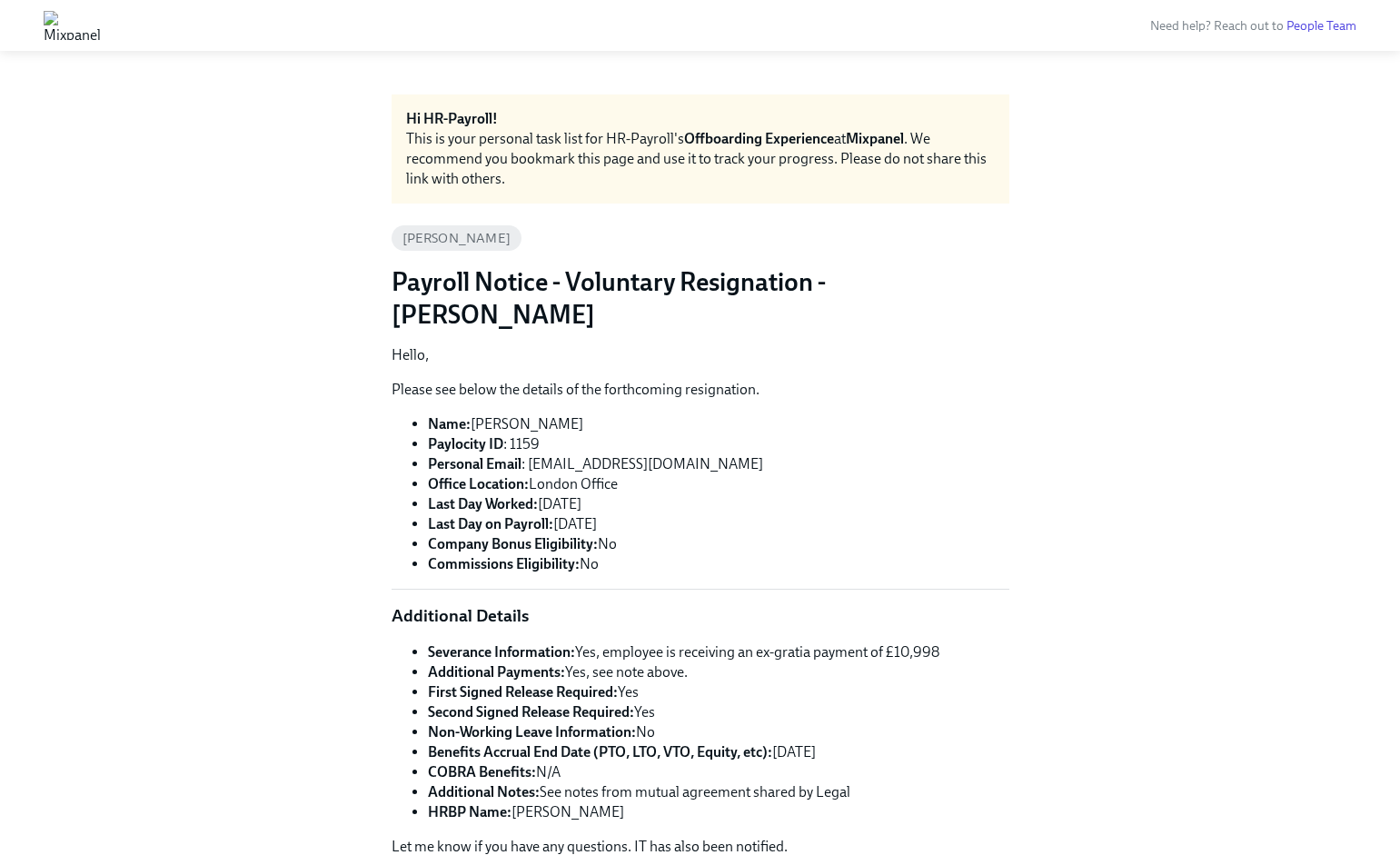  I want to click on img: Mixpanel, so click(72, 25).